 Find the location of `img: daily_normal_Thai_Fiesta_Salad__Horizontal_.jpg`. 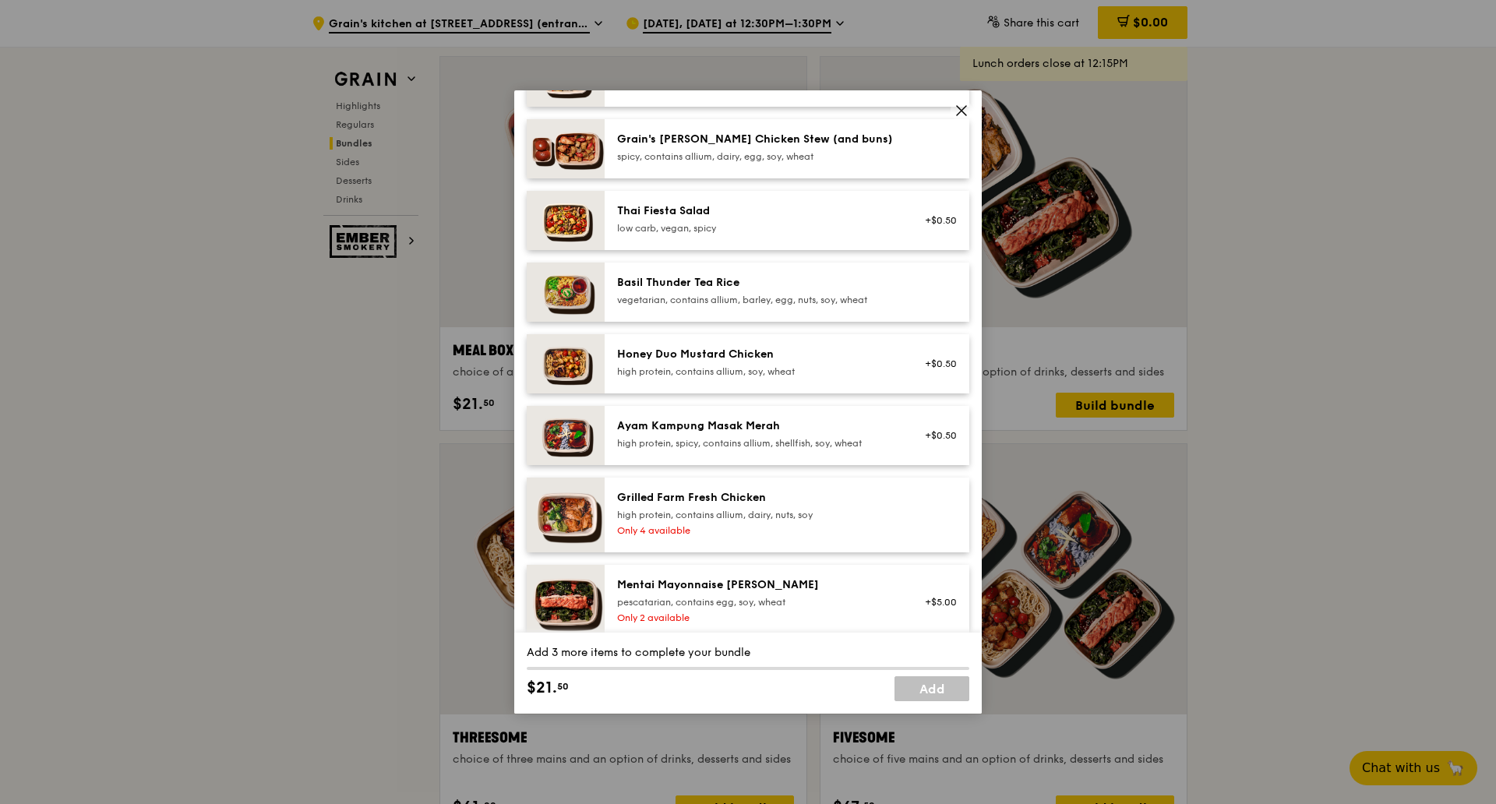

img: daily_normal_Thai_Fiesta_Salad__Horizontal_.jpg is located at coordinates (566, 221).